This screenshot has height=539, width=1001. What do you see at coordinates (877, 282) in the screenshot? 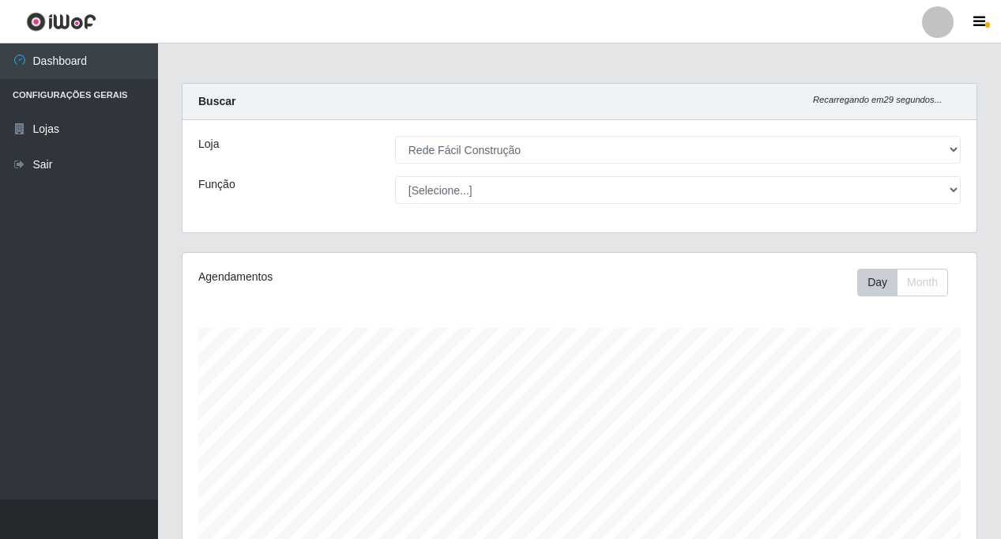
I see `button: Day` at bounding box center [877, 282].